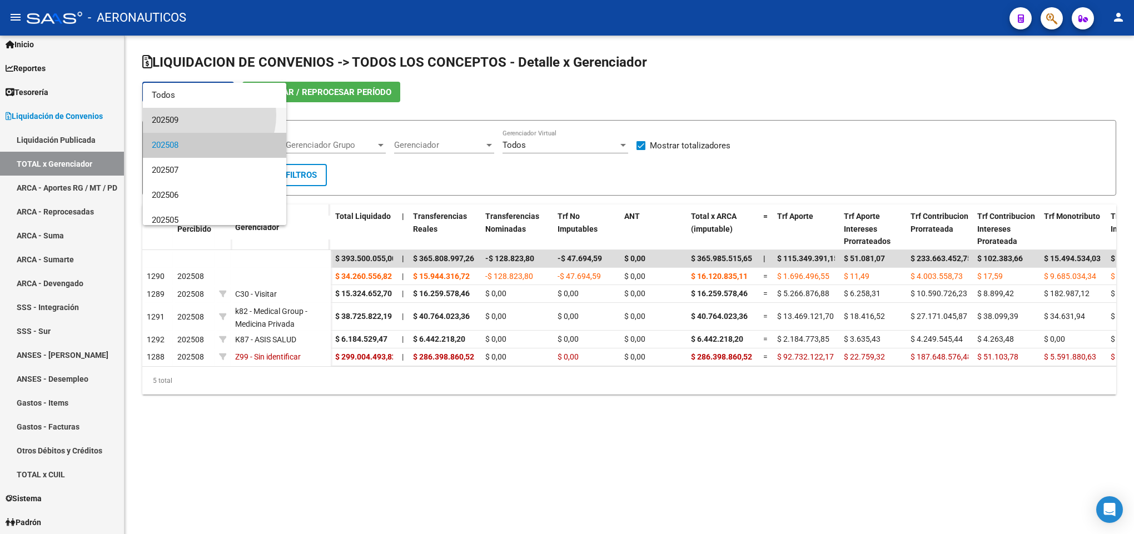  Describe the element at coordinates (215, 145) in the screenshot. I see `span: 202508` at that location.